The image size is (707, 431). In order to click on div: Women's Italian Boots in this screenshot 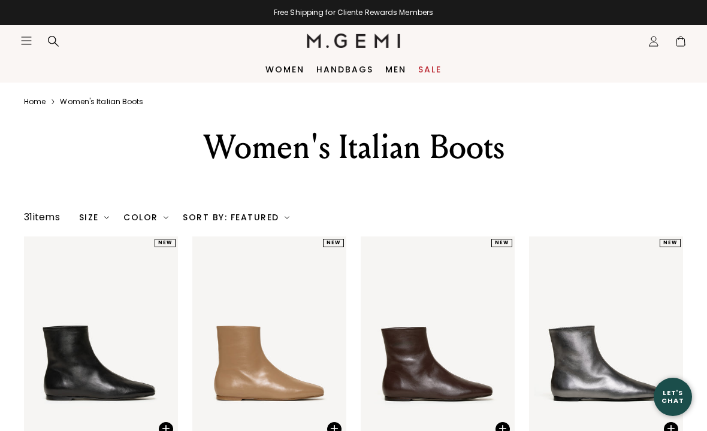, I will do `click(354, 147)`.